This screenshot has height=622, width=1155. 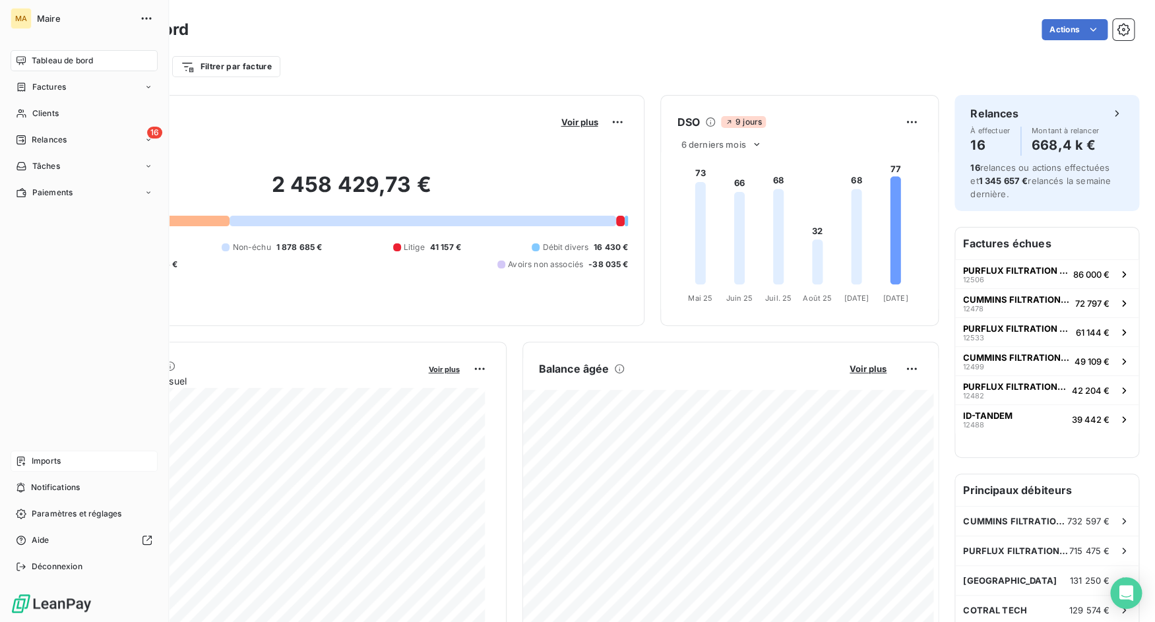 What do you see at coordinates (546, 265) in the screenshot?
I see `span: Avoirs non associés` at bounding box center [546, 265].